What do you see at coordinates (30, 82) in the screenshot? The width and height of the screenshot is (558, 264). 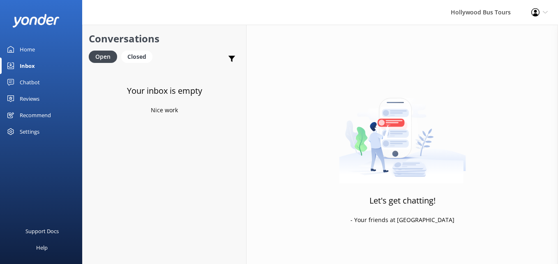 I see `div: Chatbot` at bounding box center [30, 82].